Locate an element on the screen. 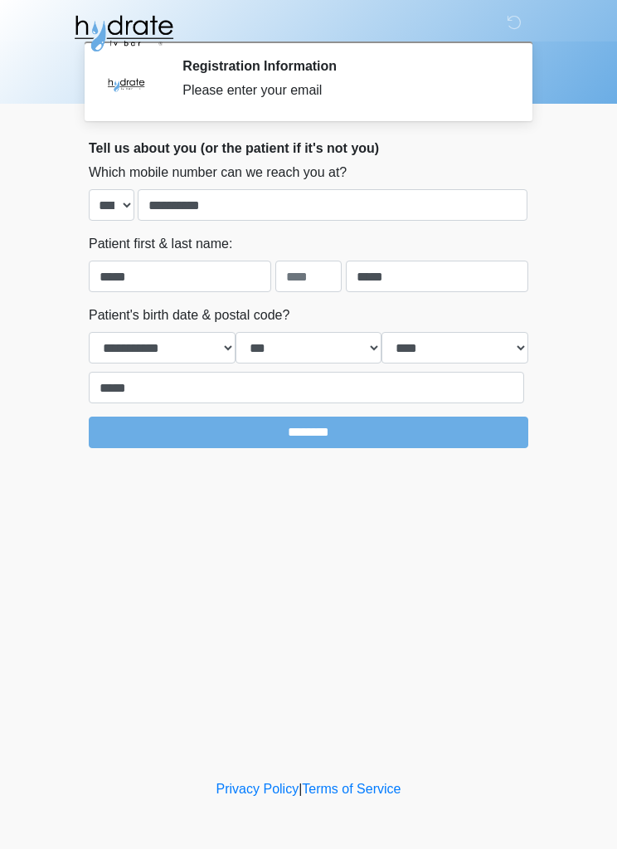 The image size is (617, 849). a: Terms of Service is located at coordinates (351, 788).